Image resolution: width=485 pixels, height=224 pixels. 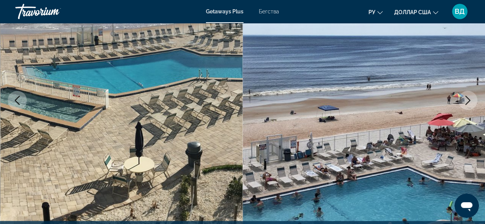 I want to click on a: Бегства, so click(x=269, y=11).